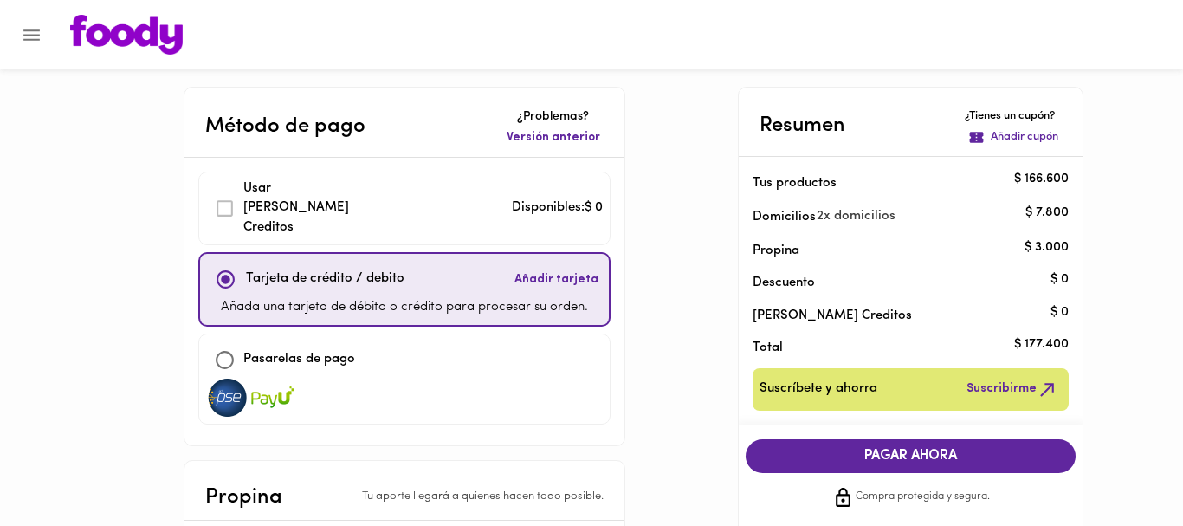  What do you see at coordinates (1013, 137) in the screenshot?
I see `button: Añadir cupón` at bounding box center [1013, 137].